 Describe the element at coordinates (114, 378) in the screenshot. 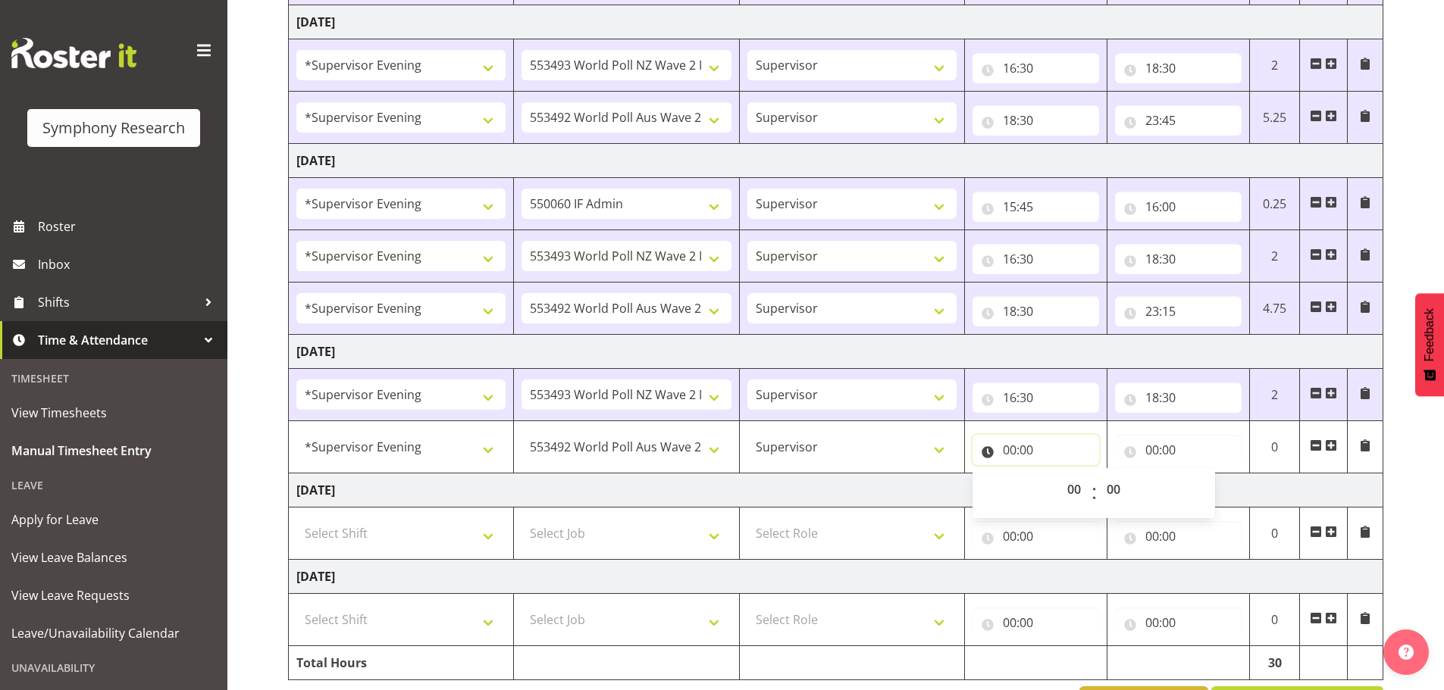

I see `div: Timesheet` at that location.